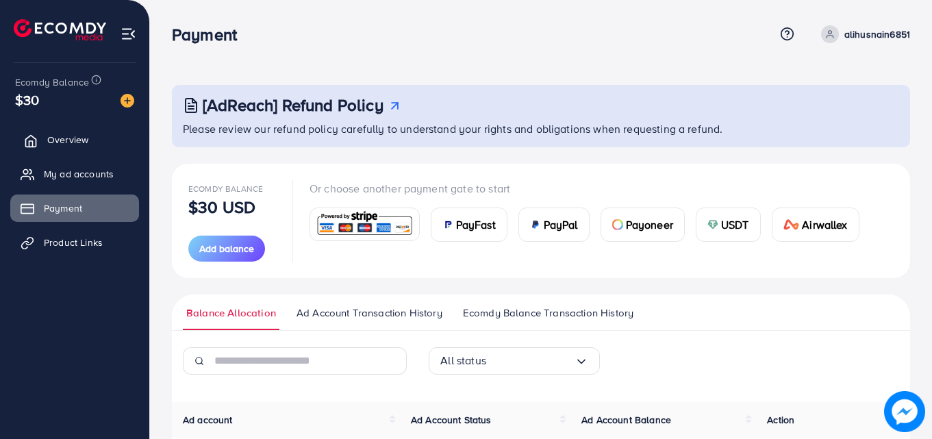 Image resolution: width=932 pixels, height=439 pixels. I want to click on a: cardPayFast, so click(469, 225).